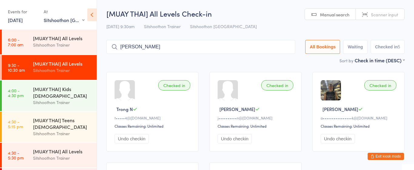 This screenshot has height=170, width=414. Describe the element at coordinates (15, 124) in the screenshot. I see `time: 4:30 - 5:15 pm` at that location.